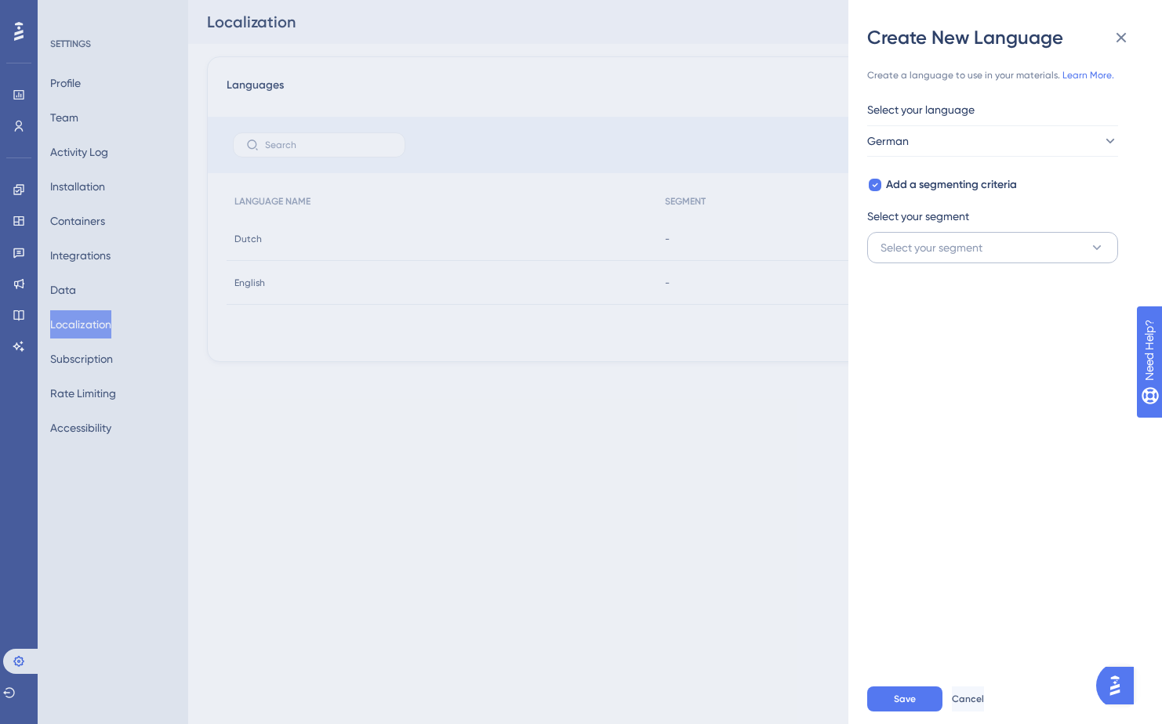 The image size is (1162, 724). Describe the element at coordinates (967, 699) in the screenshot. I see `button: Cancel` at that location.